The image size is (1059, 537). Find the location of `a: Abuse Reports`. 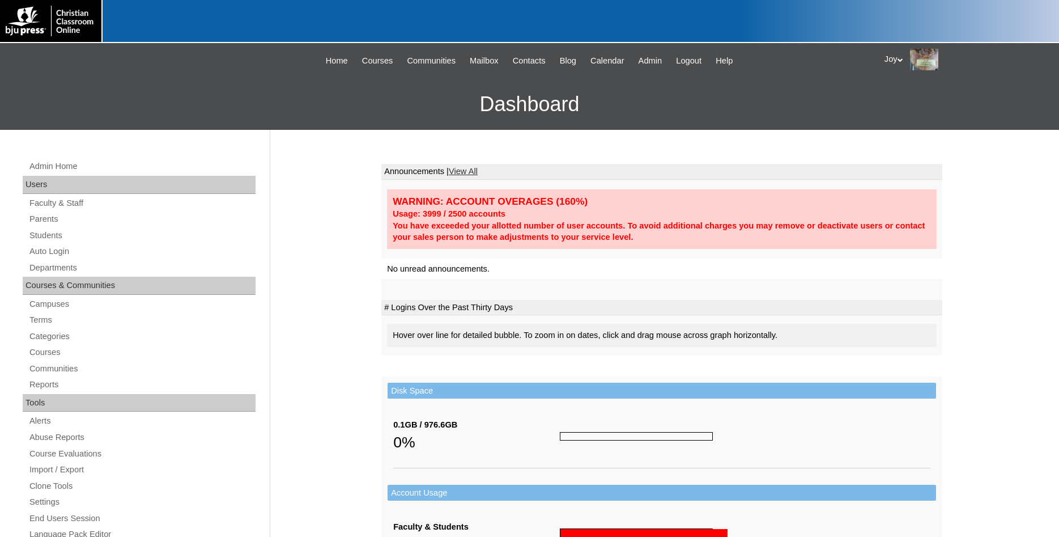

a: Abuse Reports is located at coordinates (142, 437).